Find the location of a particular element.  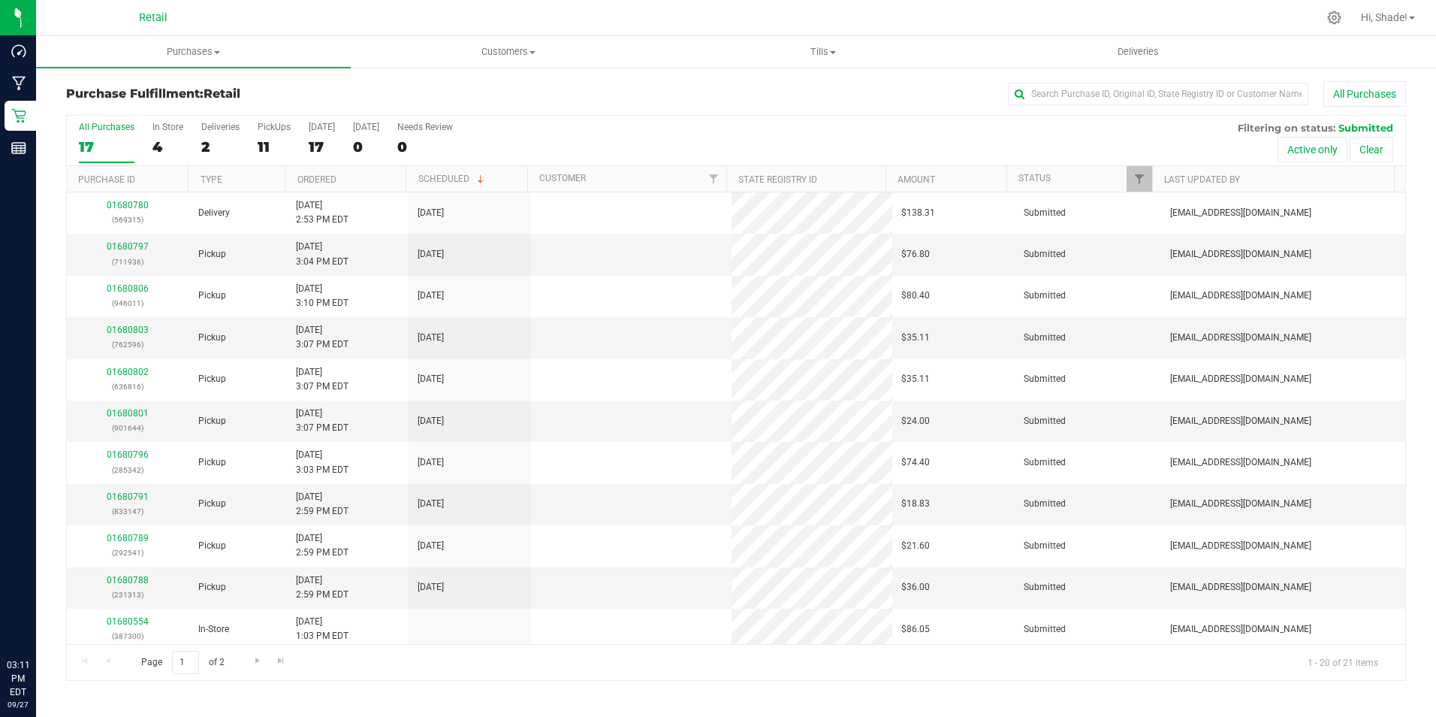

button: Active only is located at coordinates (1312, 149).